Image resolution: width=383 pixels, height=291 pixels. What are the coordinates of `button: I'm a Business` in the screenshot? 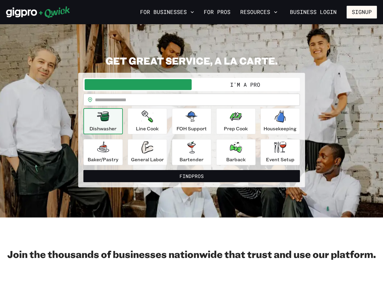 It's located at (138, 85).